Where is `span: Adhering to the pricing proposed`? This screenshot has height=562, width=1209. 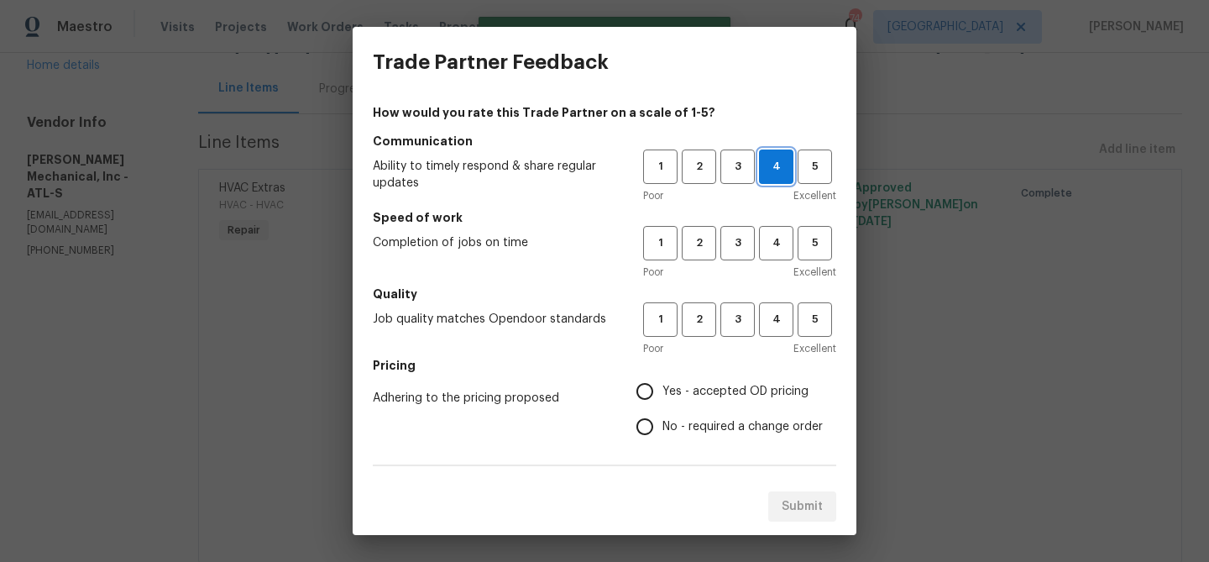
span: Adhering to the pricing proposed is located at coordinates (491, 398).